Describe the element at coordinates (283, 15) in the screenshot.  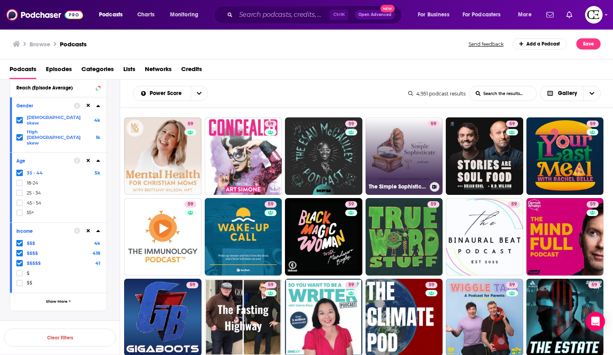
I see `input: Search podcasts, credits, & more...` at that location.